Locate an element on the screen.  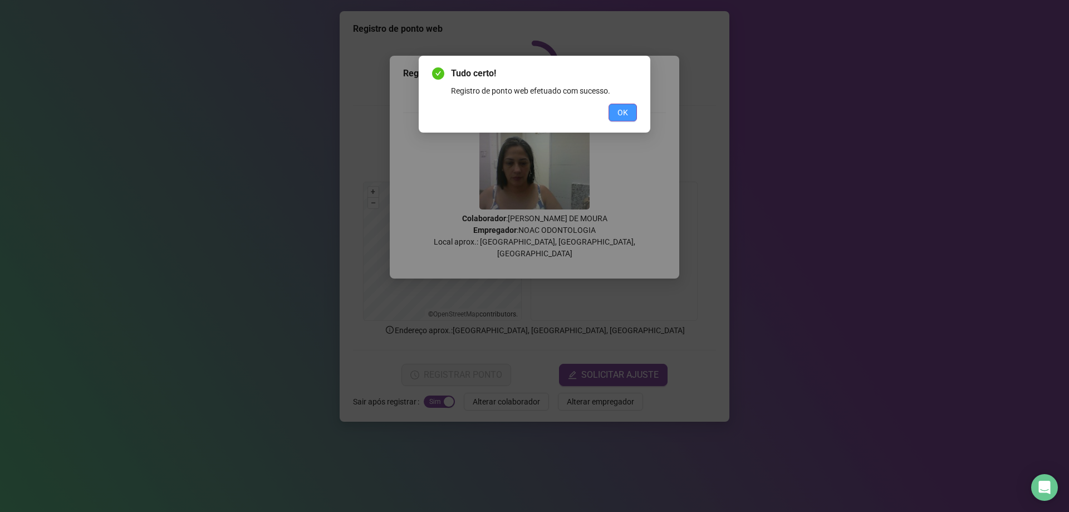
div: Open Intercom Messenger is located at coordinates (1045, 487).